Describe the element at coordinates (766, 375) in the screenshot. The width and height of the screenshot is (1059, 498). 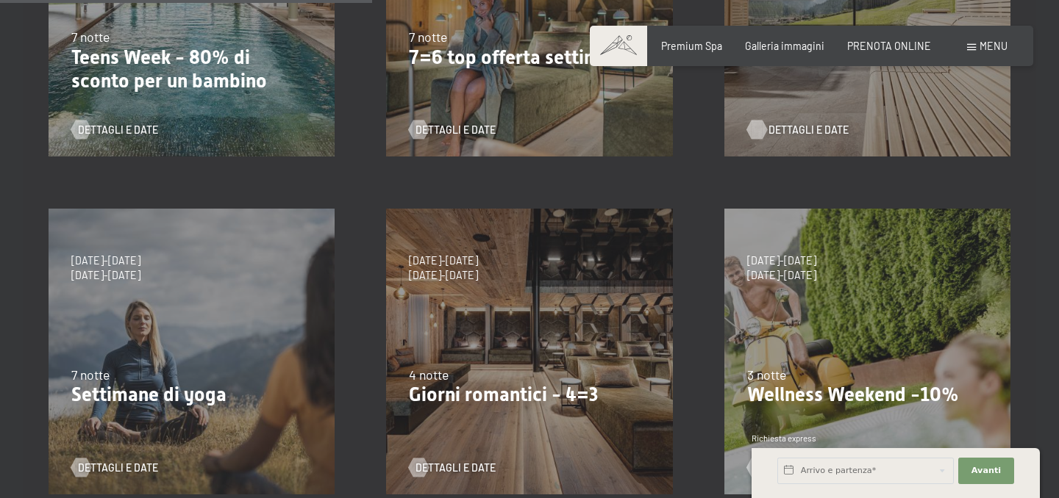
I see `span: 3 notte` at that location.